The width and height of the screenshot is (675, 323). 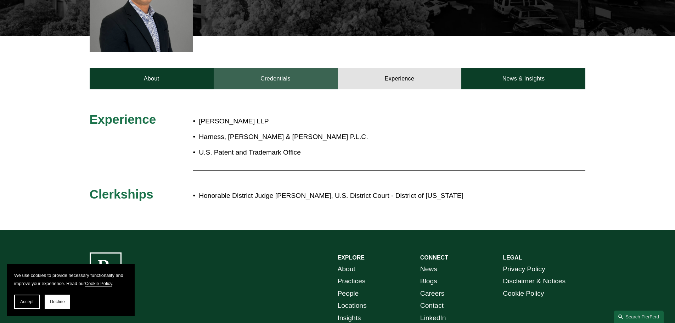 I want to click on span: Clerkships, so click(x=122, y=194).